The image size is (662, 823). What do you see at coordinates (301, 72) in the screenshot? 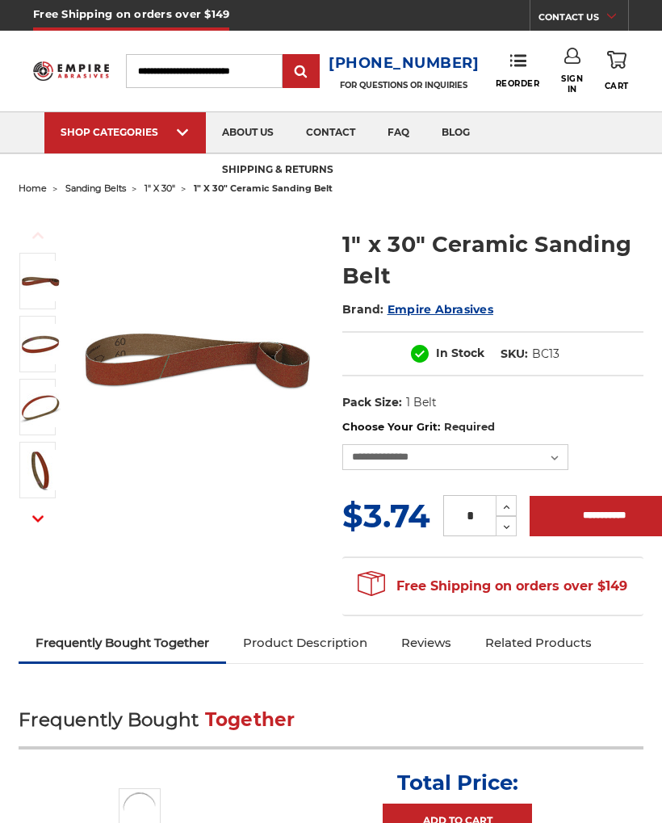
I see `input: Submit` at bounding box center [301, 72].